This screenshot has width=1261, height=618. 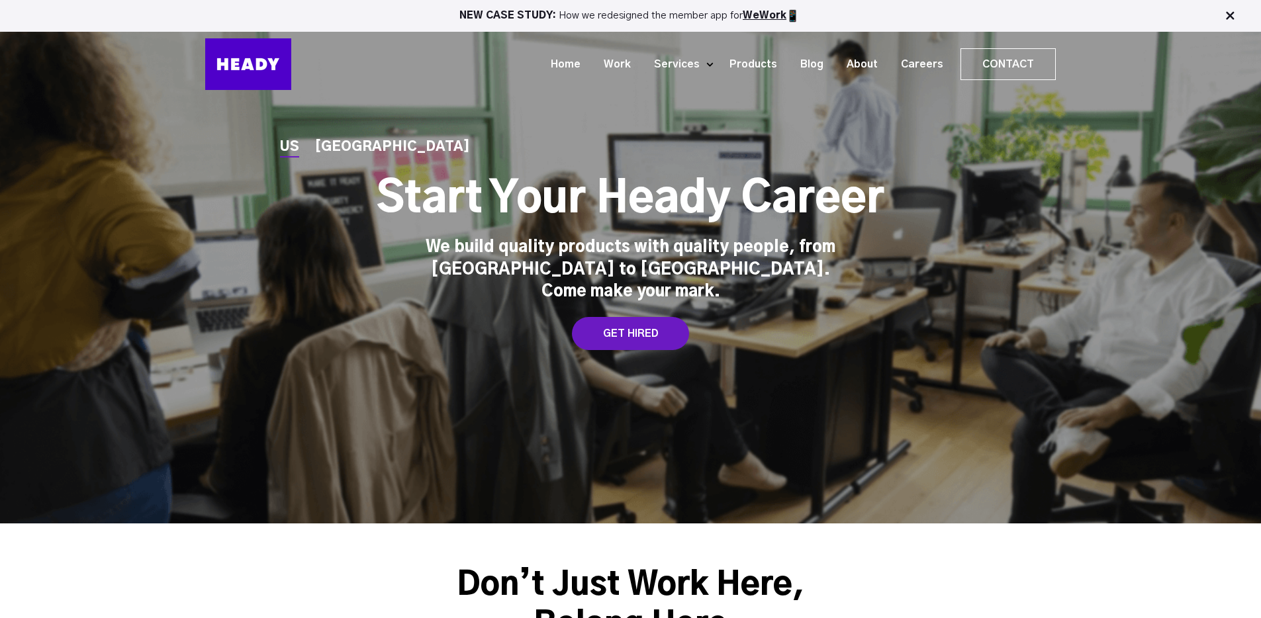 I want to click on img: Close Bar, so click(x=1230, y=16).